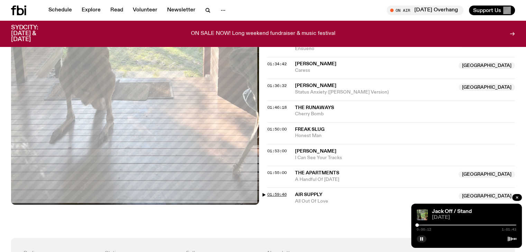  I want to click on button: Support Us, so click(492, 10).